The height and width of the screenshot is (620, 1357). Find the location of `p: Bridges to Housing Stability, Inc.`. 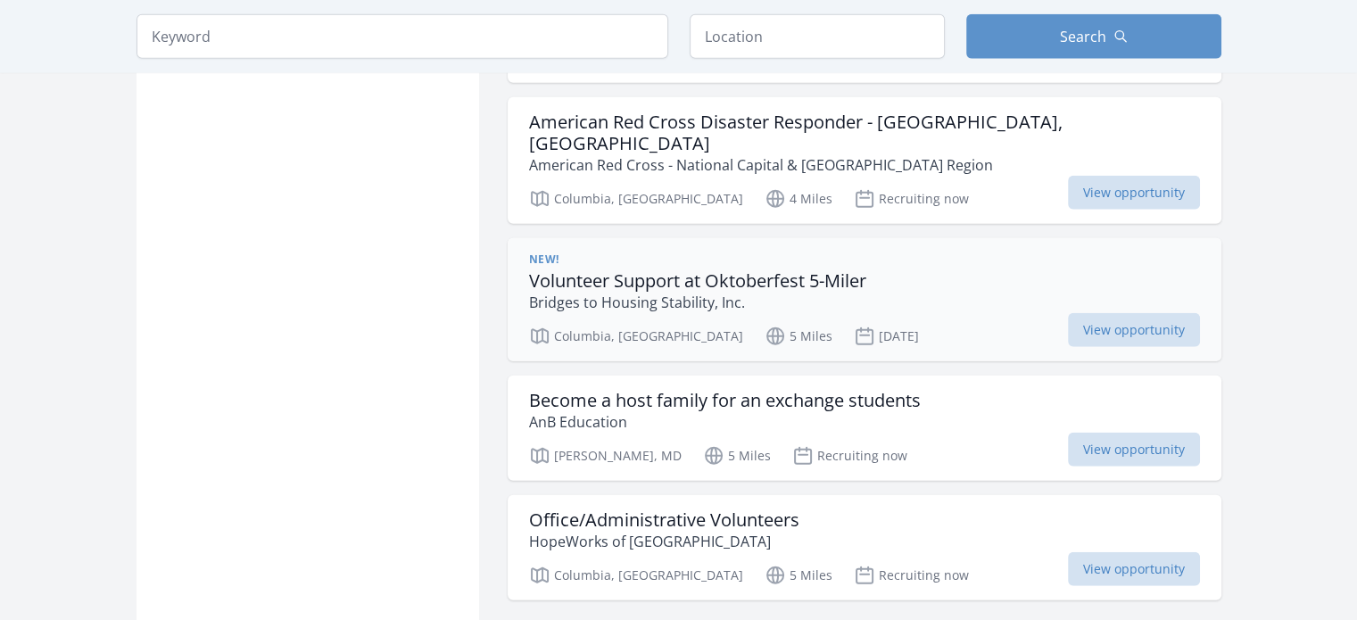

p: Bridges to Housing Stability, Inc. is located at coordinates (698, 302).